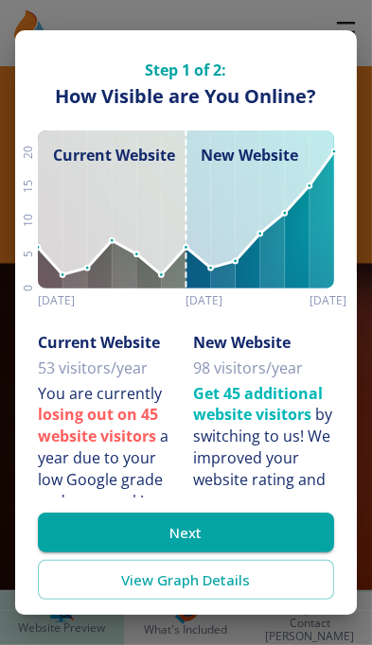  Describe the element at coordinates (108, 447) in the screenshot. I see `p: You are currently a year due to your low Google grade and page rank!` at that location.